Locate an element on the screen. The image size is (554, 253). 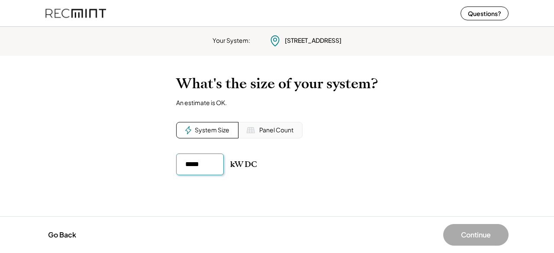
div: System Size is located at coordinates (212, 130).